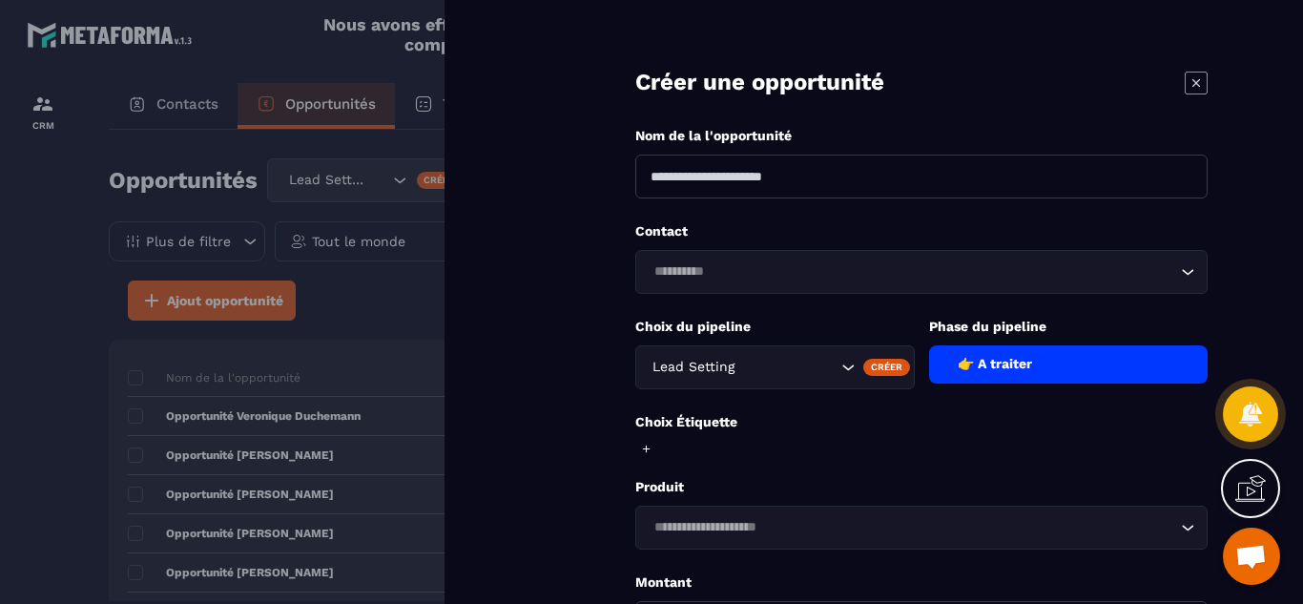 This screenshot has width=1303, height=604. What do you see at coordinates (759, 82) in the screenshot?
I see `p: Créer une opportunité` at bounding box center [759, 82].